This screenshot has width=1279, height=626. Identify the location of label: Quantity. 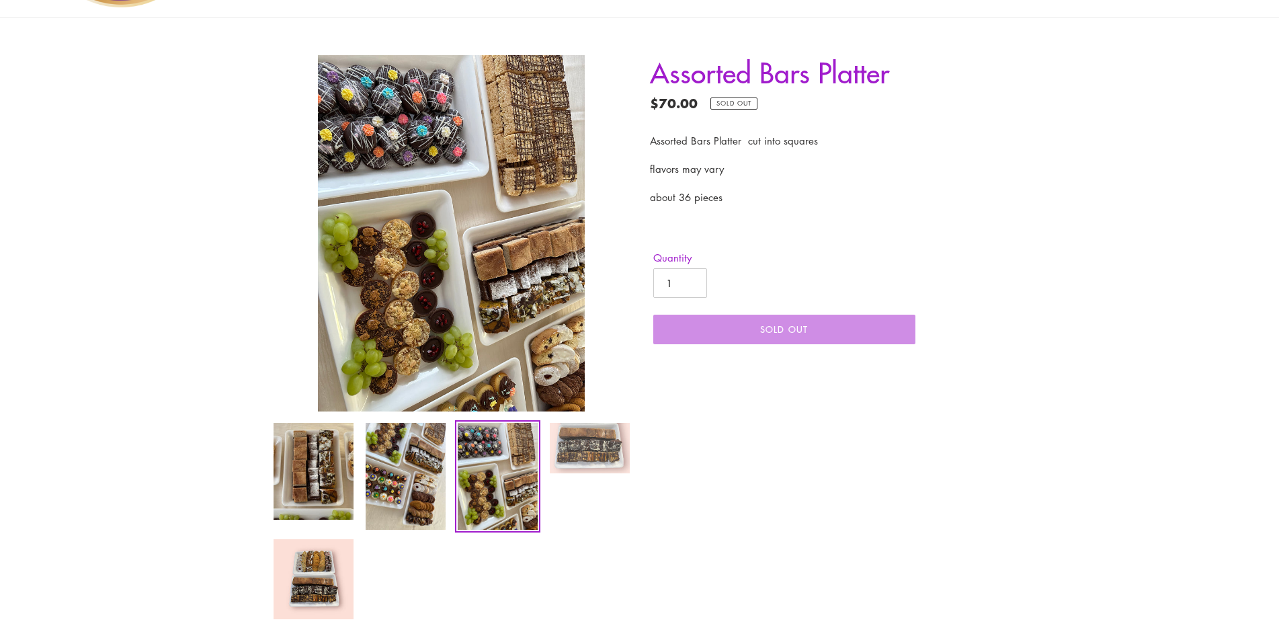
(739, 257).